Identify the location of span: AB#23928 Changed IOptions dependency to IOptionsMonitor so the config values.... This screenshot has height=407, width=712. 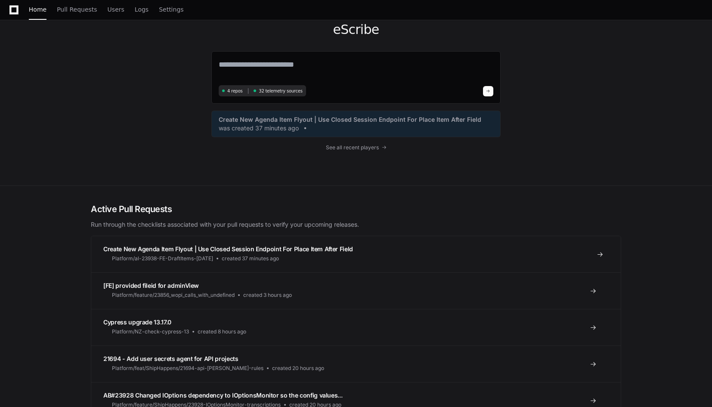
(223, 395).